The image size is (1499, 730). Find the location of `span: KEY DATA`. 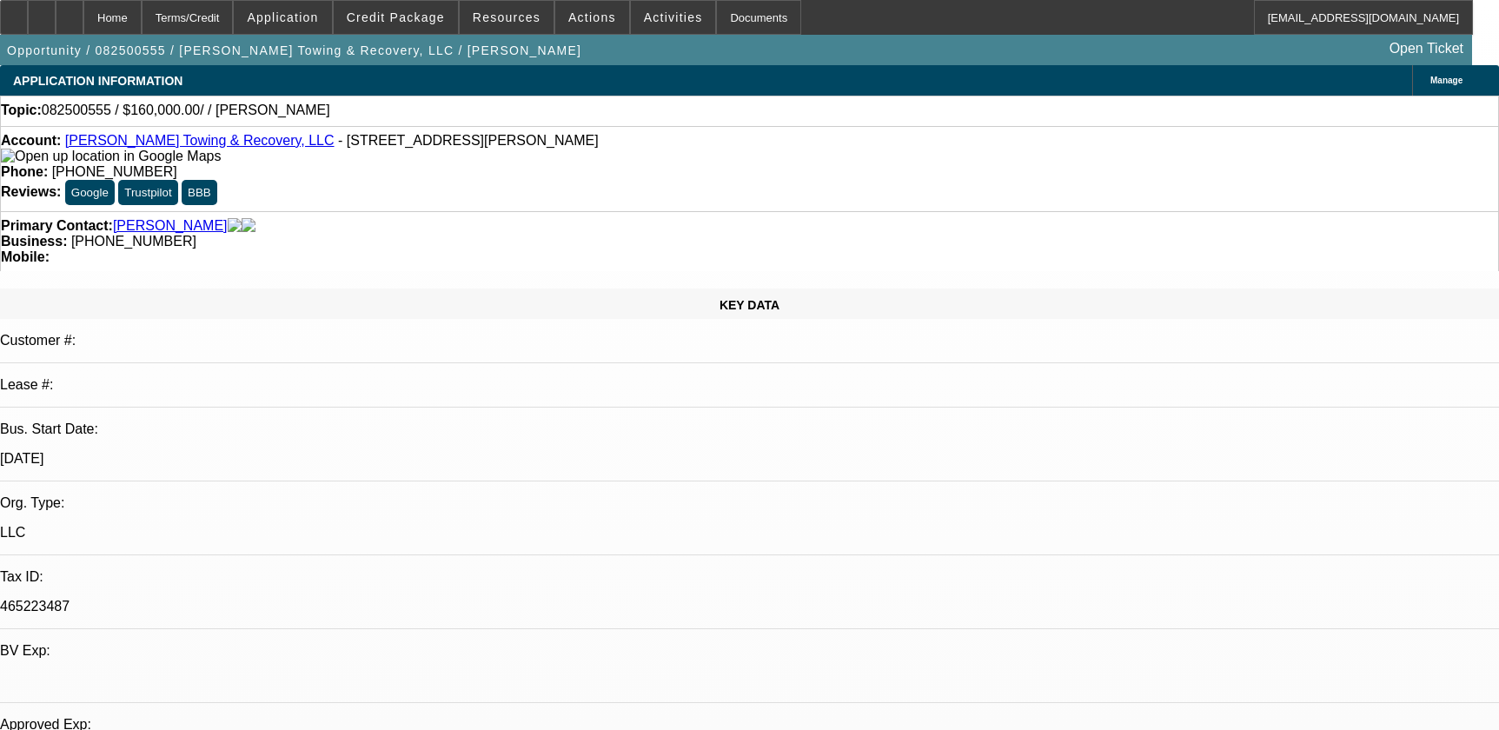

span: KEY DATA is located at coordinates (749, 305).